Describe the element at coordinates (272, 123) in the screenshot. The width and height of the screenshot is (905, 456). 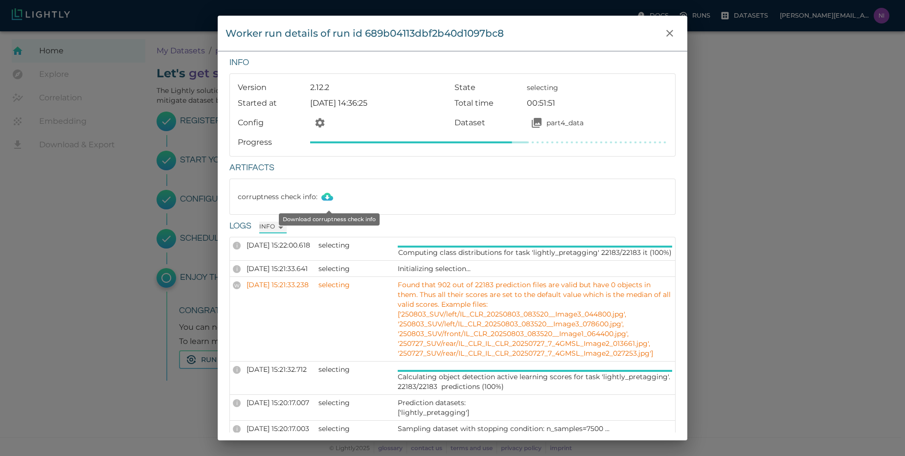
I see `p: Config` at that location.